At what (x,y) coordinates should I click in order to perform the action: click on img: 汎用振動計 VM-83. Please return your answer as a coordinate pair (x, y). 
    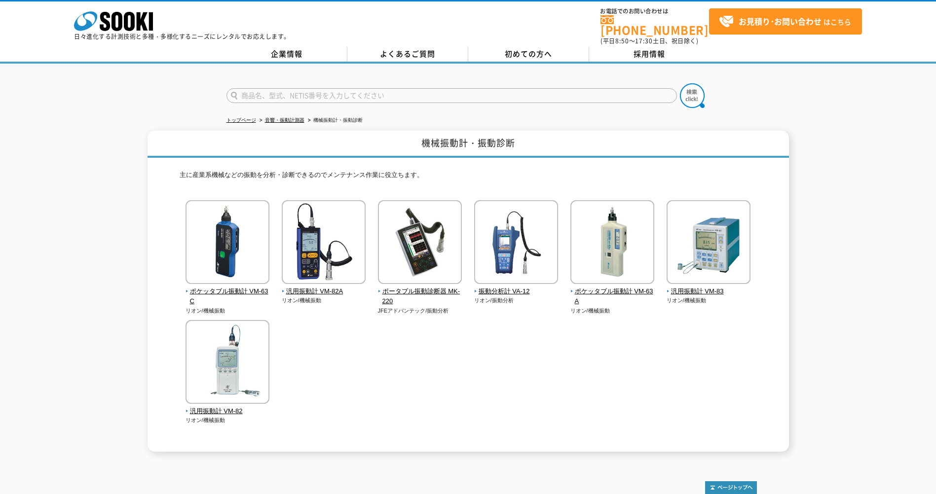
    Looking at the image, I should click on (709, 243).